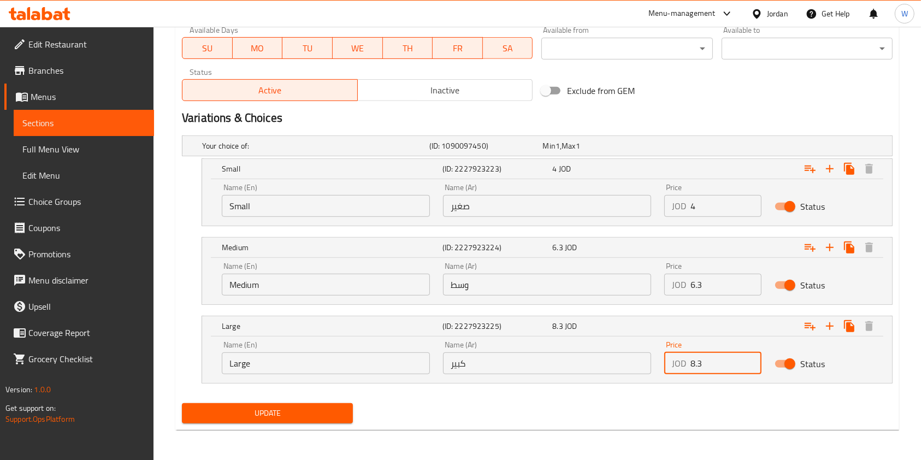  What do you see at coordinates (495, 169) in the screenshot?
I see `h5: (ID: 2227923223)` at bounding box center [495, 169].